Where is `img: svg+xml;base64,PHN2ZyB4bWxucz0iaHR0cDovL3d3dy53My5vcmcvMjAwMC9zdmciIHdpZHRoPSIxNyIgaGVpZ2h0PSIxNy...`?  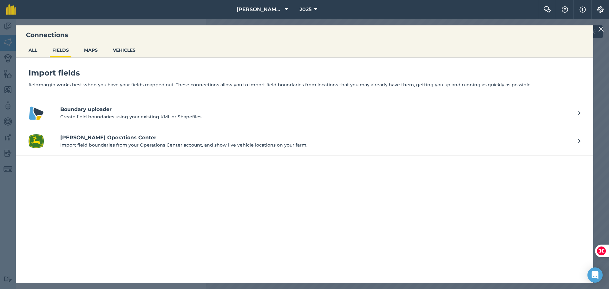
img: svg+xml;base64,PHN2ZyB4bWxucz0iaHR0cDovL3d3dy53My5vcmcvMjAwMC9zdmciIHdpZHRoPSIxNyIgaGVpZ2h0PSIxNy... is located at coordinates (583, 10).